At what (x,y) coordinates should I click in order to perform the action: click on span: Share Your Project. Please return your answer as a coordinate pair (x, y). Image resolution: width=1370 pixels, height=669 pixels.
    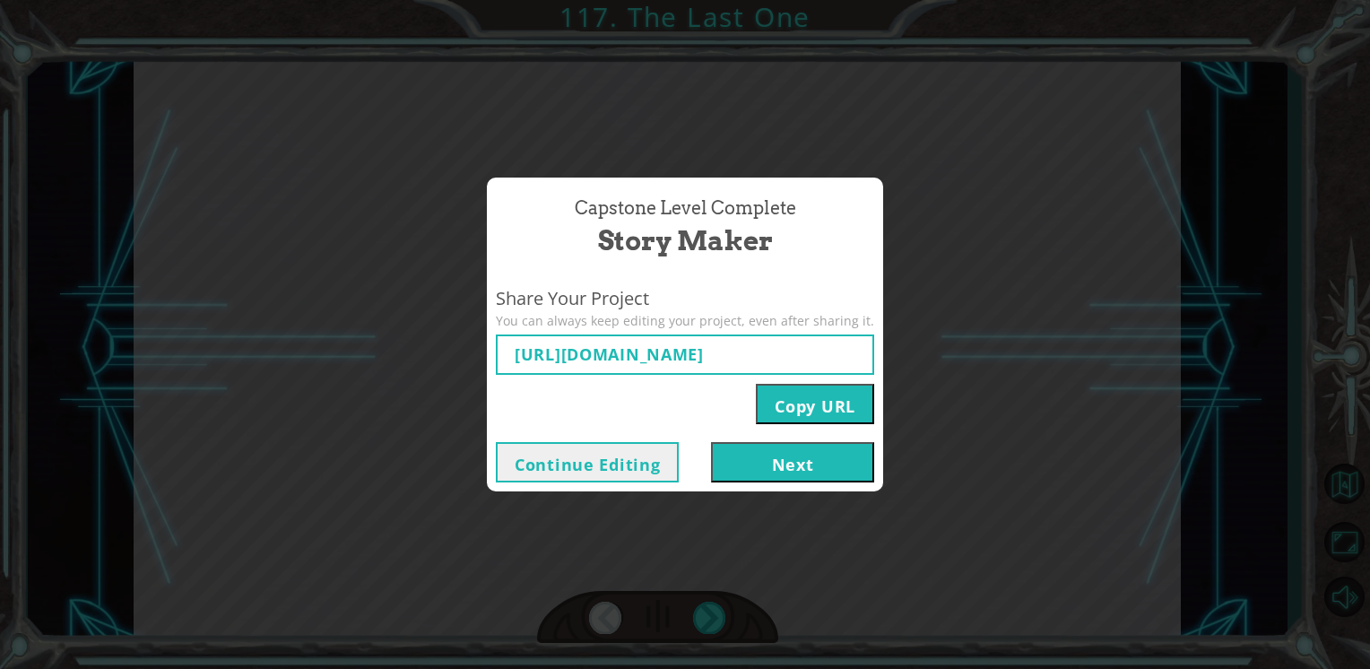
    Looking at the image, I should click on (685, 299).